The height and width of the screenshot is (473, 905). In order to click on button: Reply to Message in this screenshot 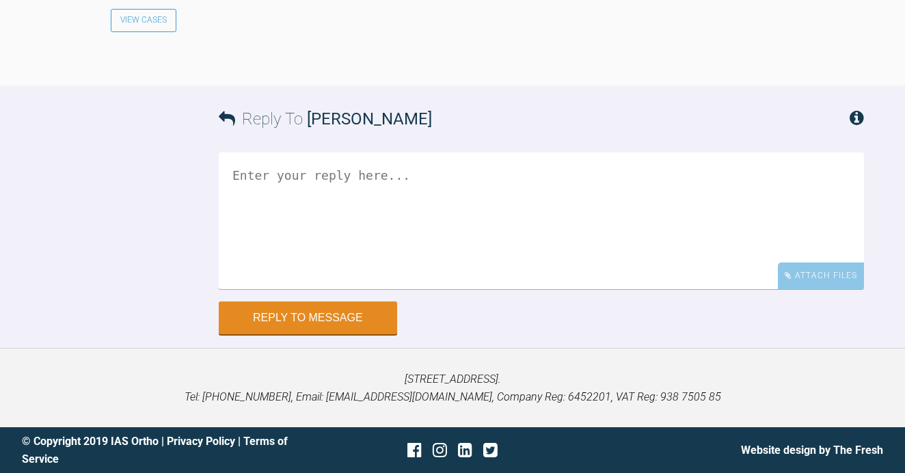, I will do `click(308, 318)`.